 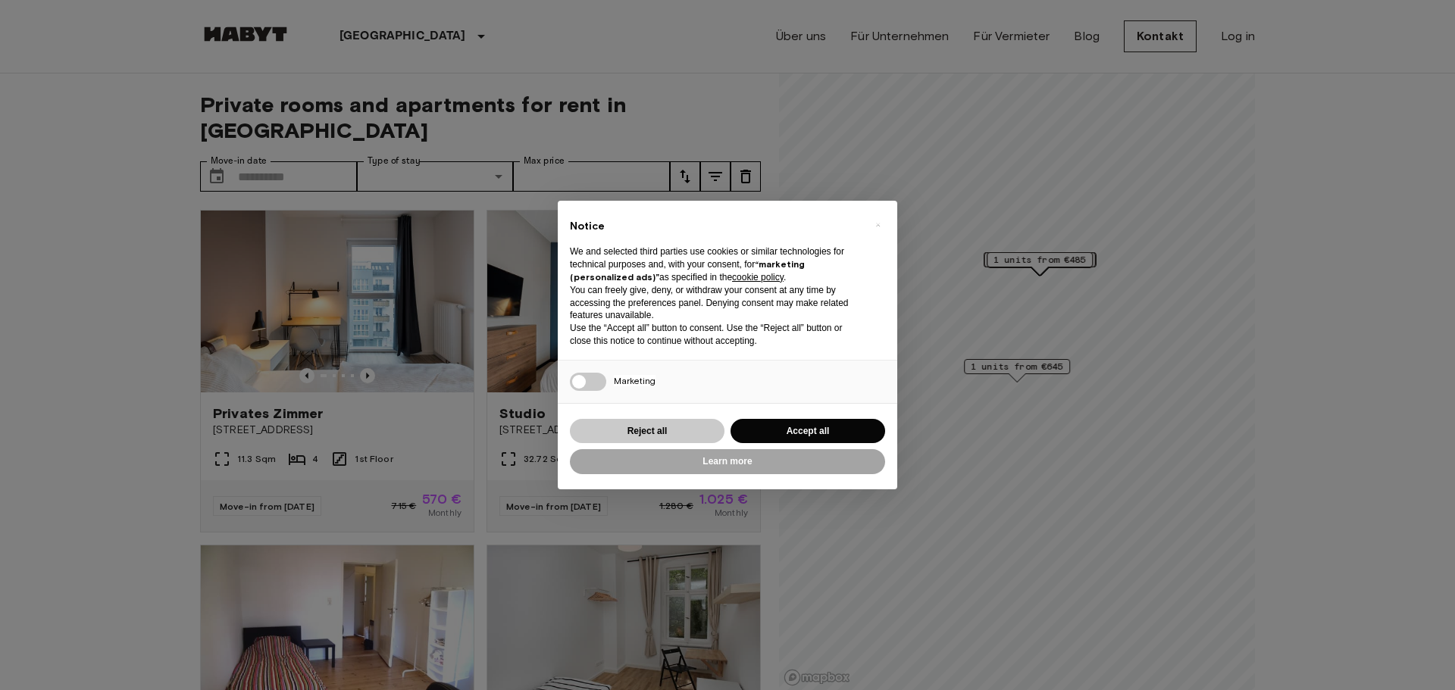 I want to click on p: We and selected third parties use cookies or similar technologies for technical purposes and, wit..., so click(x=715, y=264).